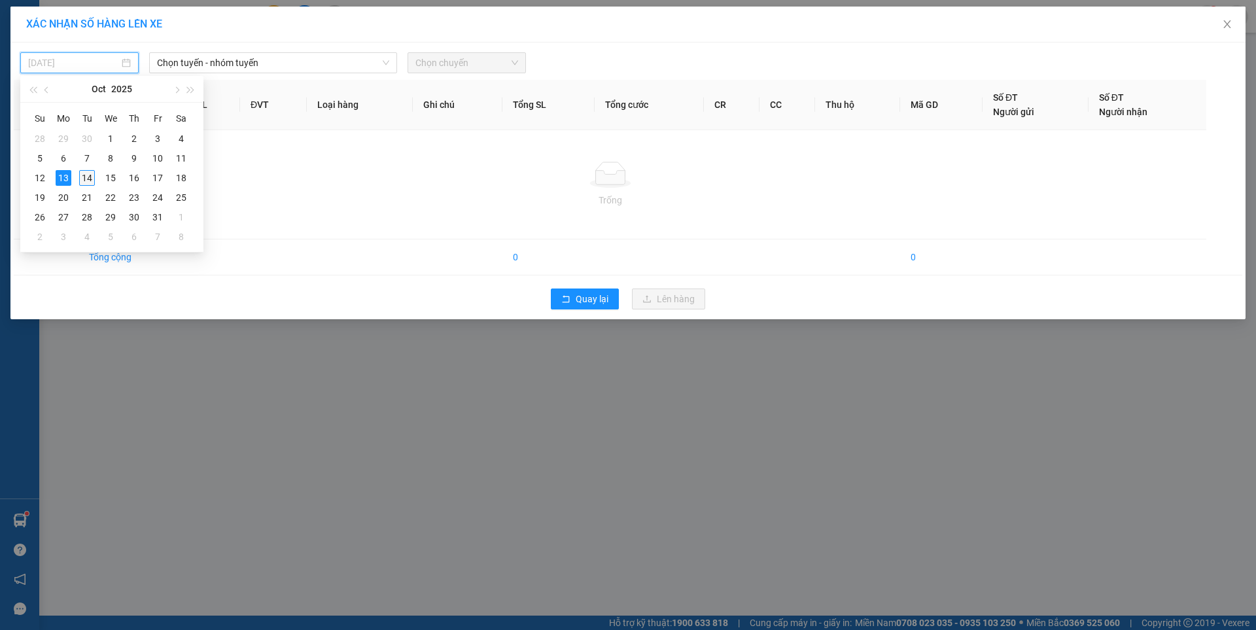 This screenshot has width=1256, height=630. I want to click on th: Mã GD, so click(941, 105).